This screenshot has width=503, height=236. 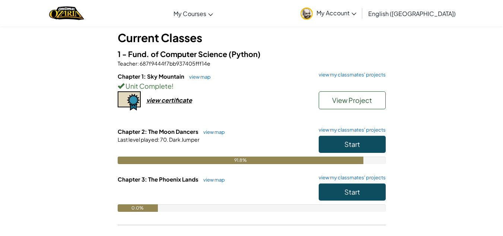 I want to click on img: certificate-icon.png, so click(x=129, y=101).